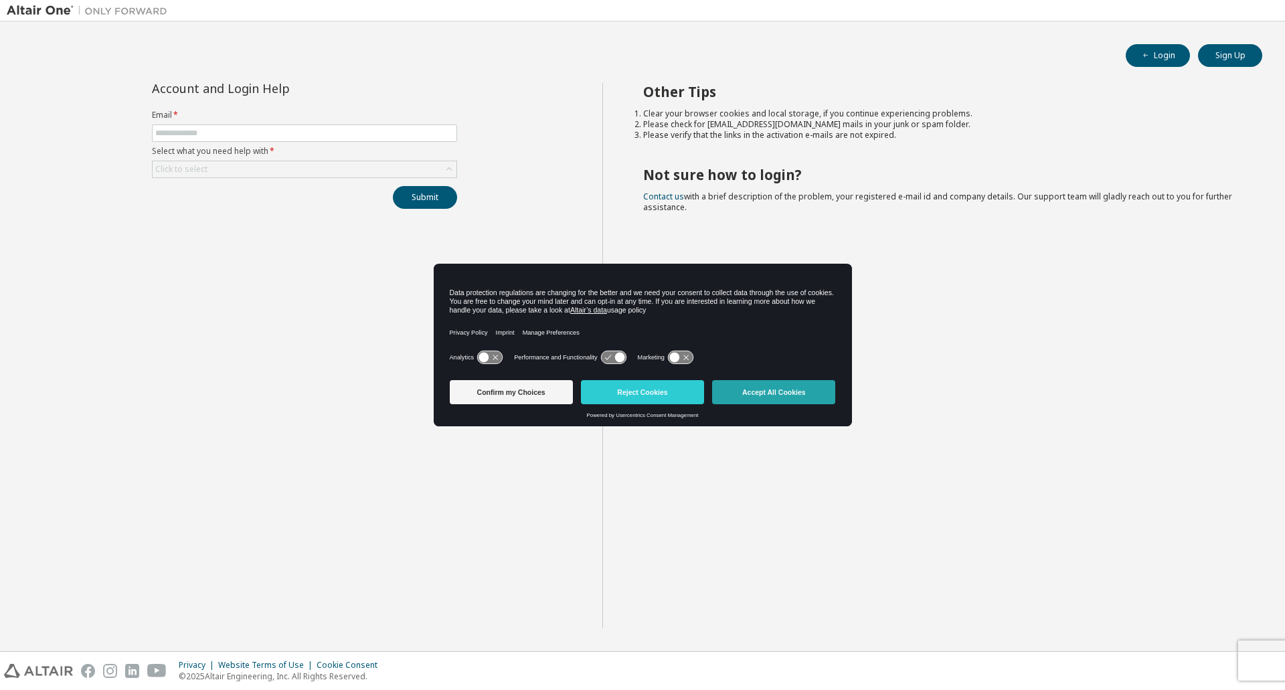 Image resolution: width=1285 pixels, height=690 pixels. Describe the element at coordinates (305, 151) in the screenshot. I see `label: Select what you need help with` at that location.